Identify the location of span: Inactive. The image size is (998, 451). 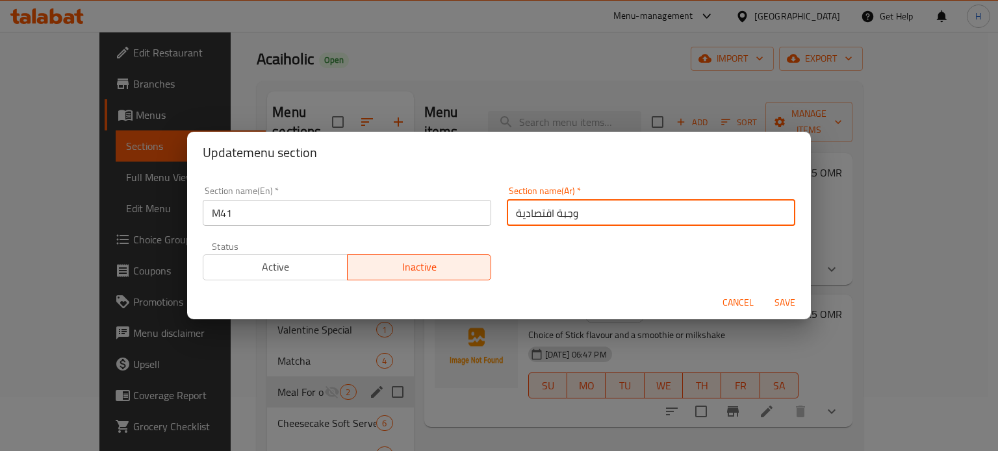
(420, 267).